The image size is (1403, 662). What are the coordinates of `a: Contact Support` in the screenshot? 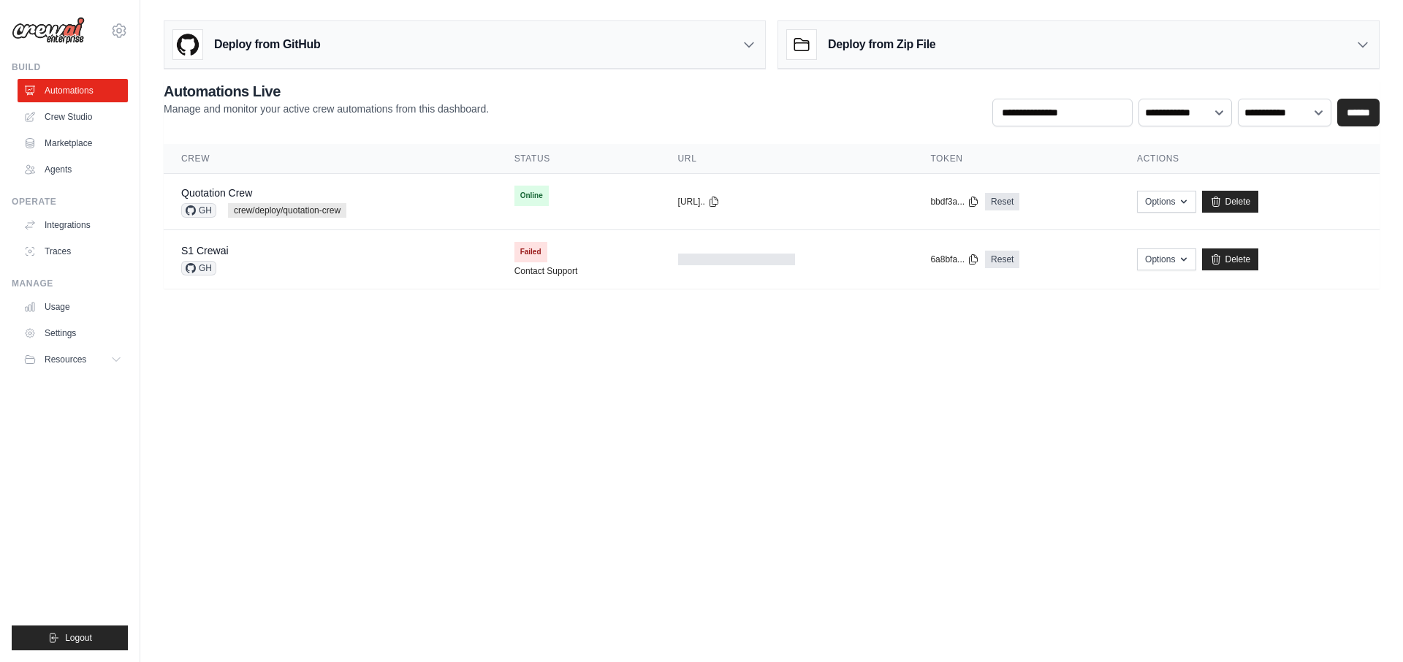 It's located at (546, 271).